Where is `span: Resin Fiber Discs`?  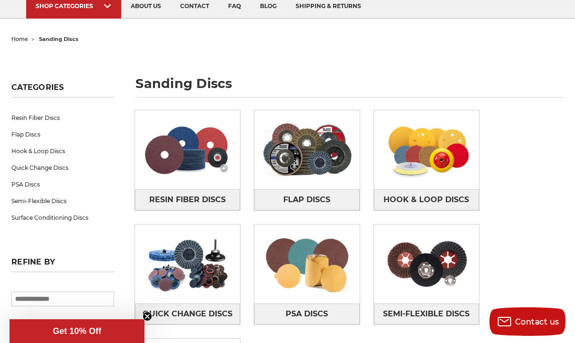 span: Resin Fiber Discs is located at coordinates (187, 200).